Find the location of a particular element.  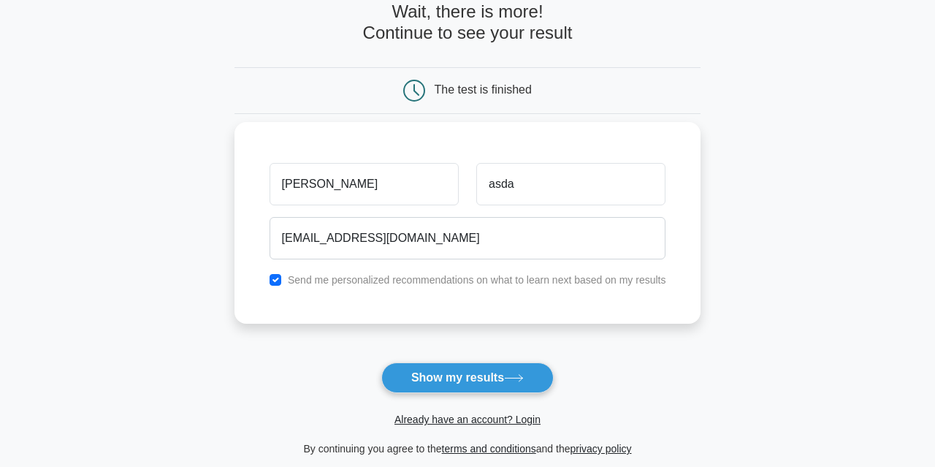

label: Send me personalized recommendations on what to learn next based on my results is located at coordinates (477, 280).